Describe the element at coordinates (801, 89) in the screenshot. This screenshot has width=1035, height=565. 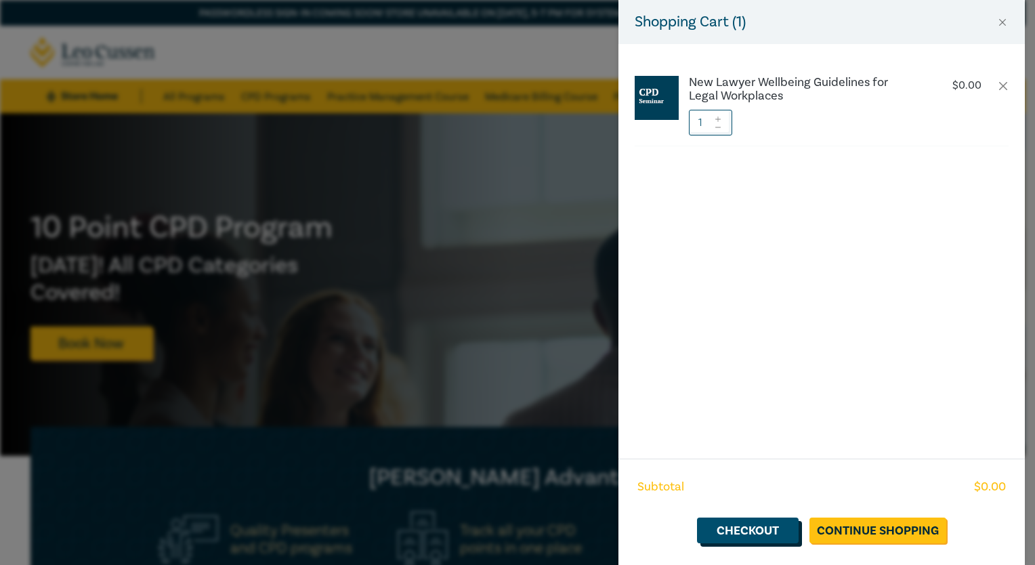
I see `h6: New Lawyer Wellbeing Guidelines for Legal Workplaces` at that location.